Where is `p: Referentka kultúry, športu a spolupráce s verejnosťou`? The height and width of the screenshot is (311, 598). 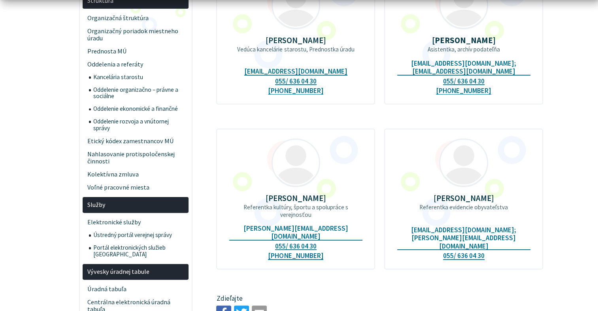 p: Referentka kultúry, športu a spolupráce s verejnosťou is located at coordinates (296, 211).